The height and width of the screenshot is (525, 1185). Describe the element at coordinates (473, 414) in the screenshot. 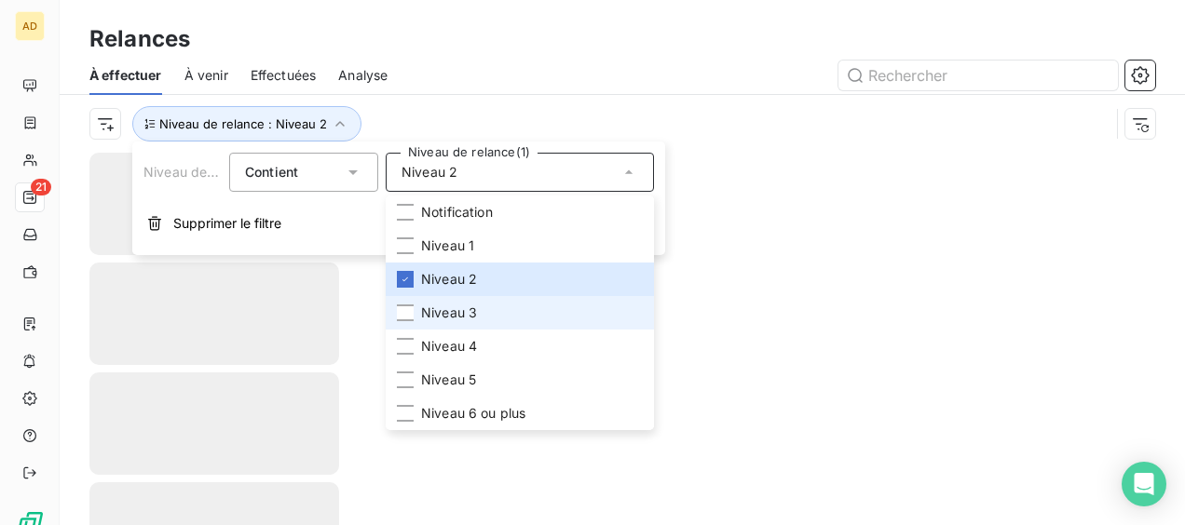

I see `span: Niveau 6 ou plus` at that location.